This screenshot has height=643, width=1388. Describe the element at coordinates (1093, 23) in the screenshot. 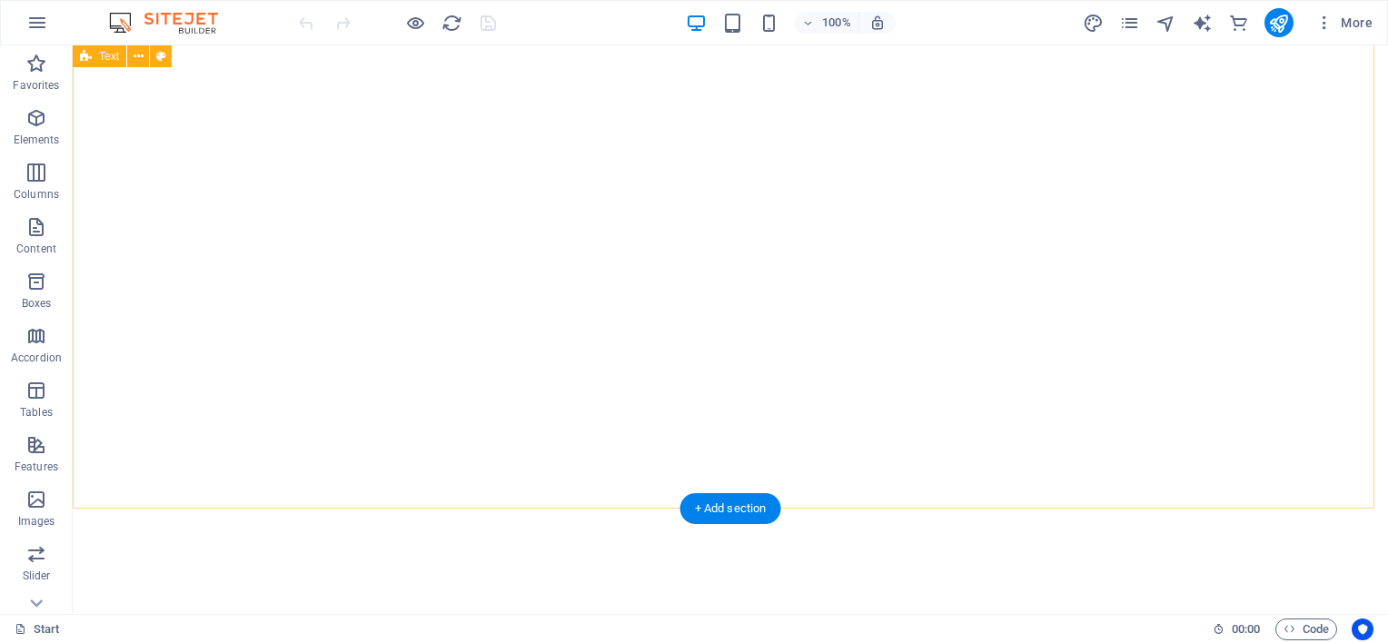

I see `i: Design (Ctrl+Alt+Y)` at that location.